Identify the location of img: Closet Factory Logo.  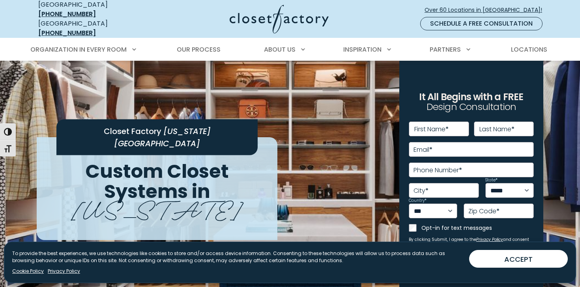
(279, 19).